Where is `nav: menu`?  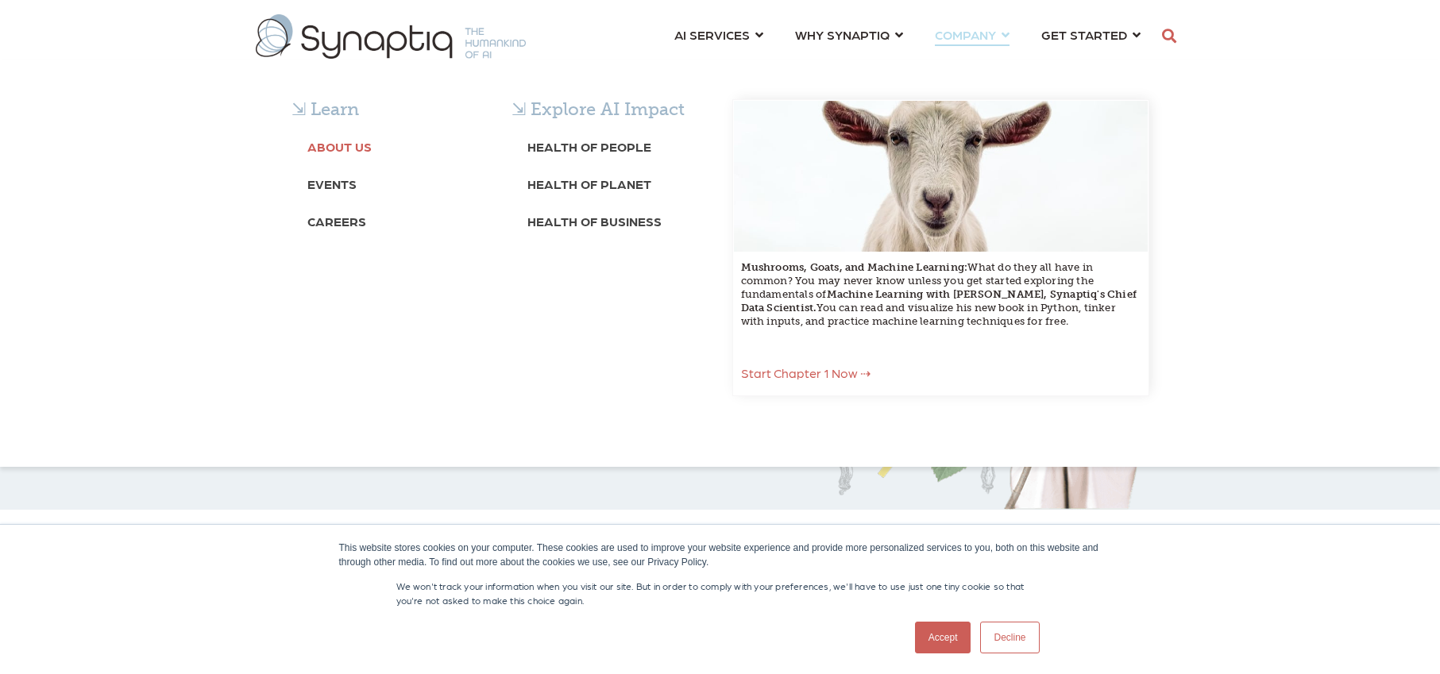
nav: menu is located at coordinates (907, 37).